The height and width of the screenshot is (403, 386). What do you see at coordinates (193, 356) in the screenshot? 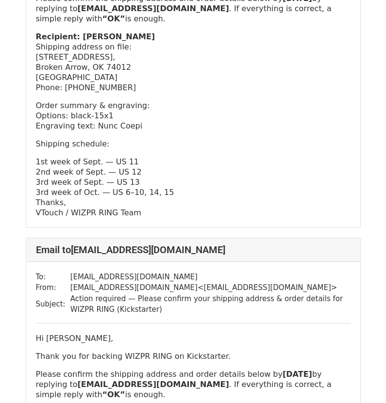
I see `p: Thank you for backing WIZPR RING on Kickstarter.` at bounding box center [193, 356].